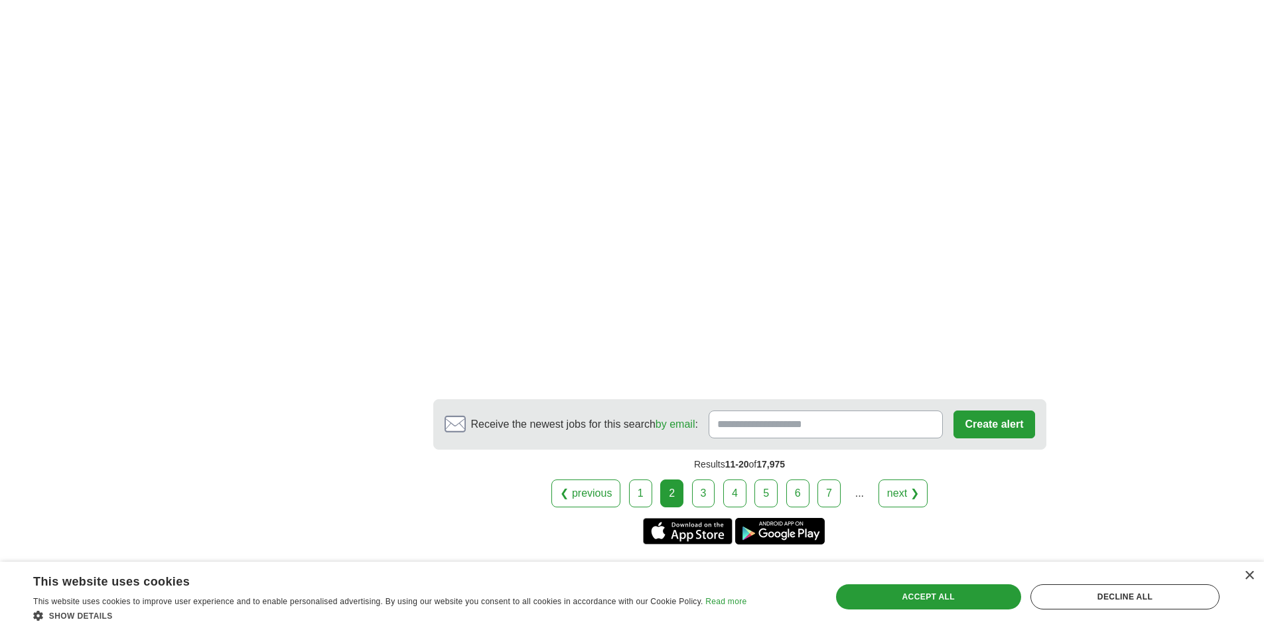 Image resolution: width=1264 pixels, height=632 pixels. I want to click on span: Receive the newest jobs for this search :, so click(585, 425).